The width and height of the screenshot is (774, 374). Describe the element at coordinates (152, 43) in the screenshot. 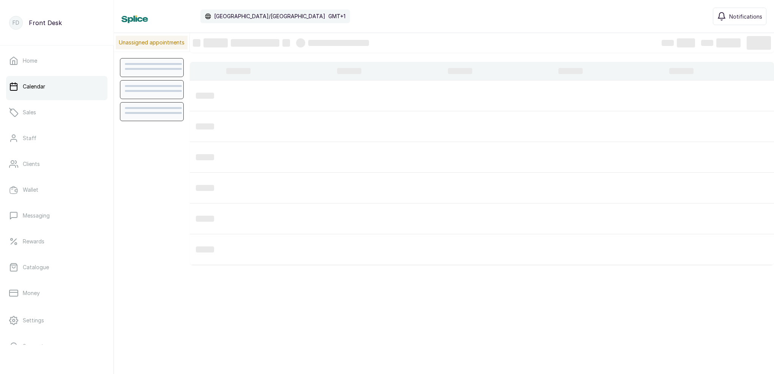

I see `p: Unassigned appointments` at that location.